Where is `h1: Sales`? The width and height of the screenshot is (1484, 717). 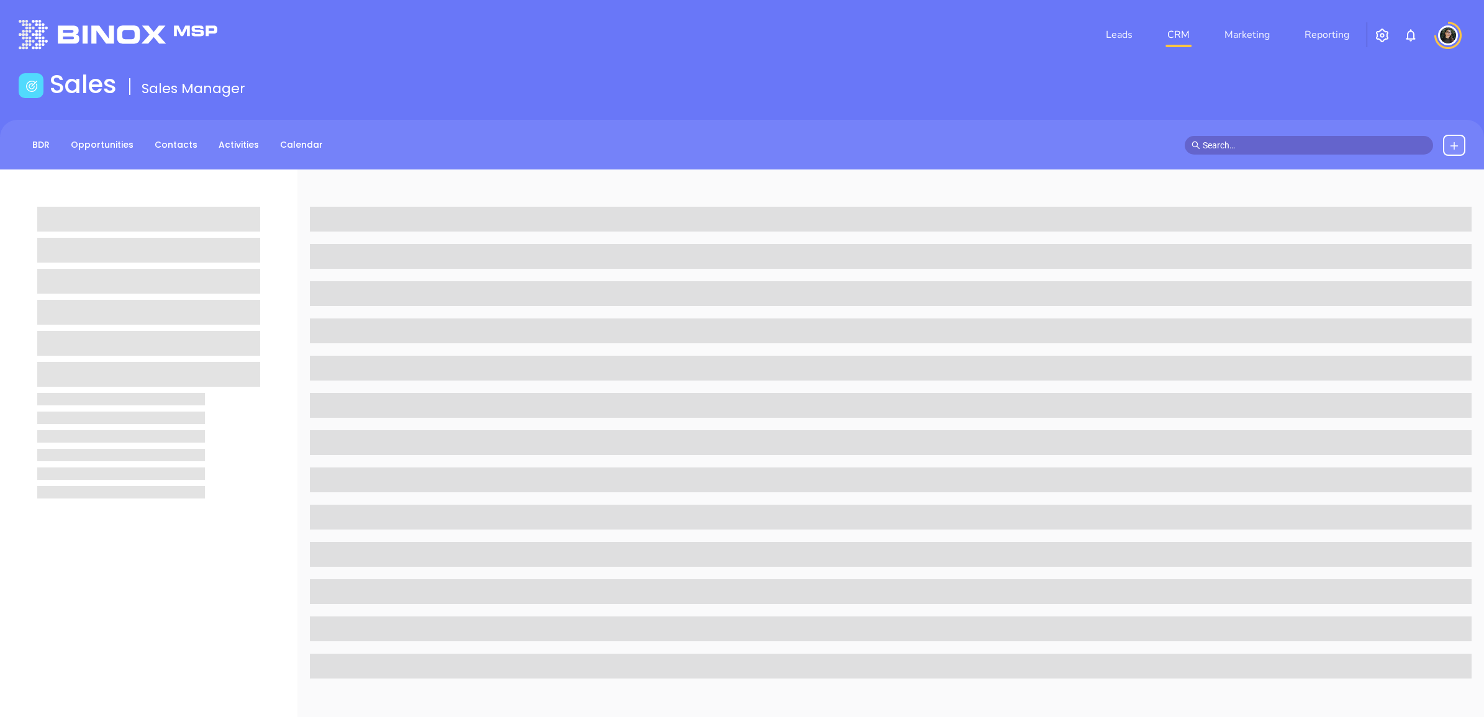 h1: Sales is located at coordinates (83, 84).